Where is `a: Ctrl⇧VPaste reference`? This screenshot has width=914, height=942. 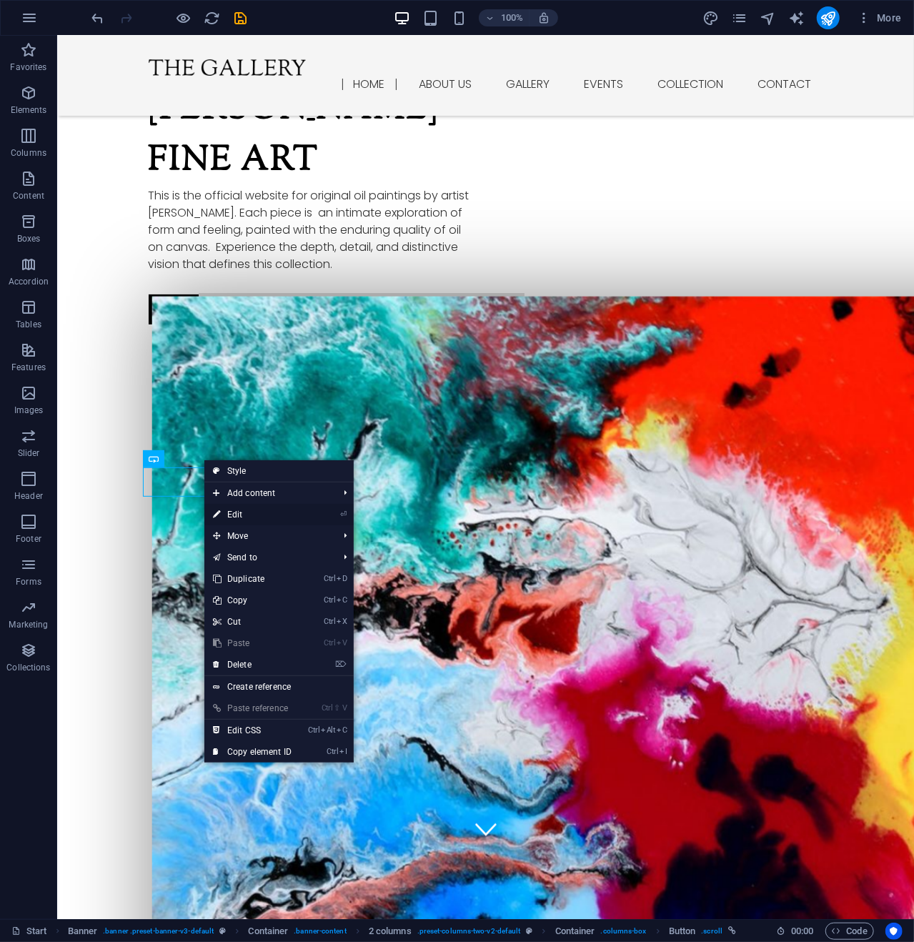
a: Ctrl⇧VPaste reference is located at coordinates (252, 708).